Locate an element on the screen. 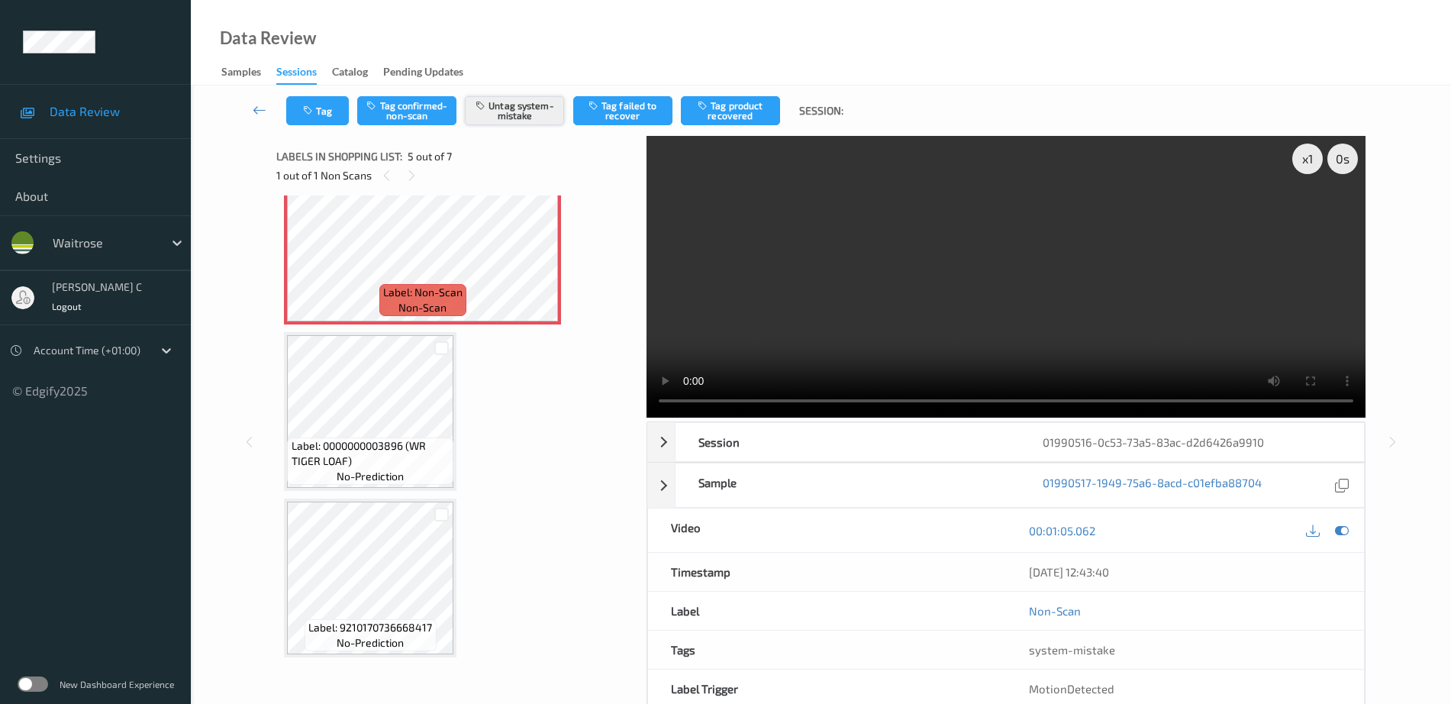  div: Pending Updates is located at coordinates (423, 73).